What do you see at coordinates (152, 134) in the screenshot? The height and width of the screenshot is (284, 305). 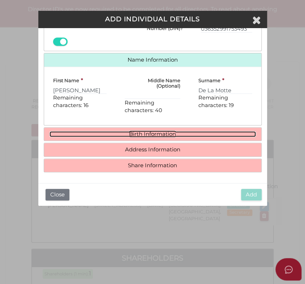 I see `a: Birth Information` at bounding box center [152, 134].